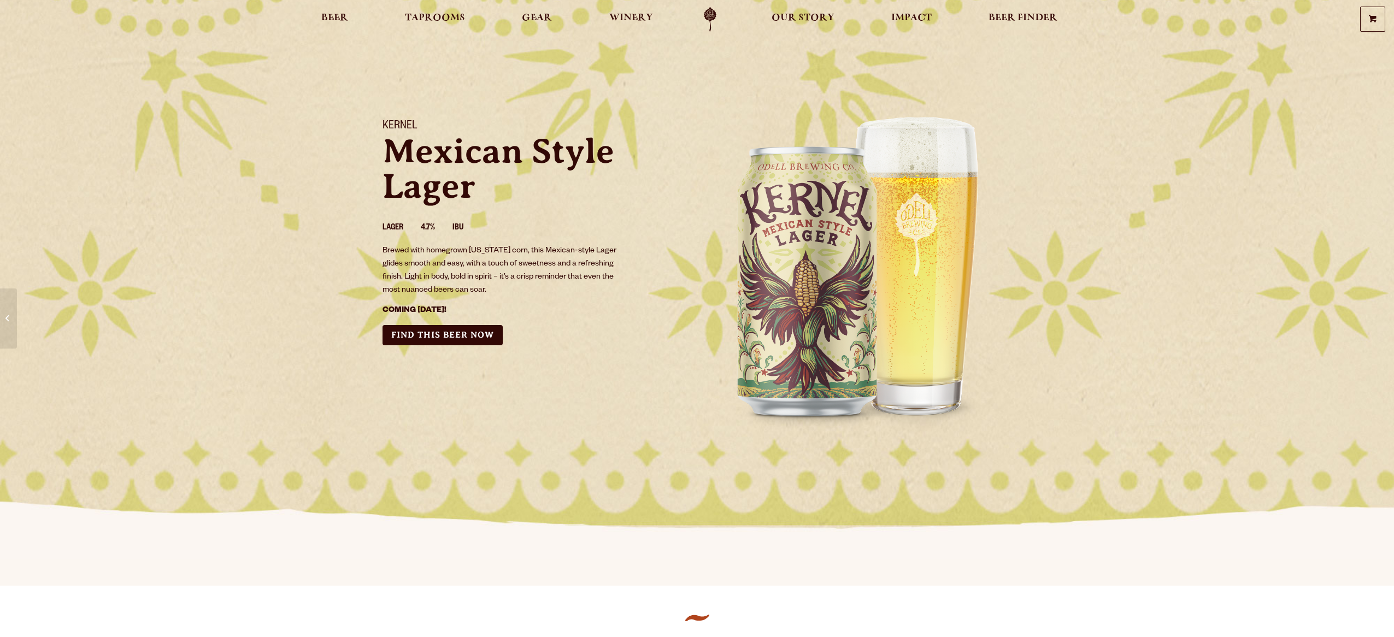  What do you see at coordinates (631, 19) in the screenshot?
I see `a: Winery` at bounding box center [631, 19].